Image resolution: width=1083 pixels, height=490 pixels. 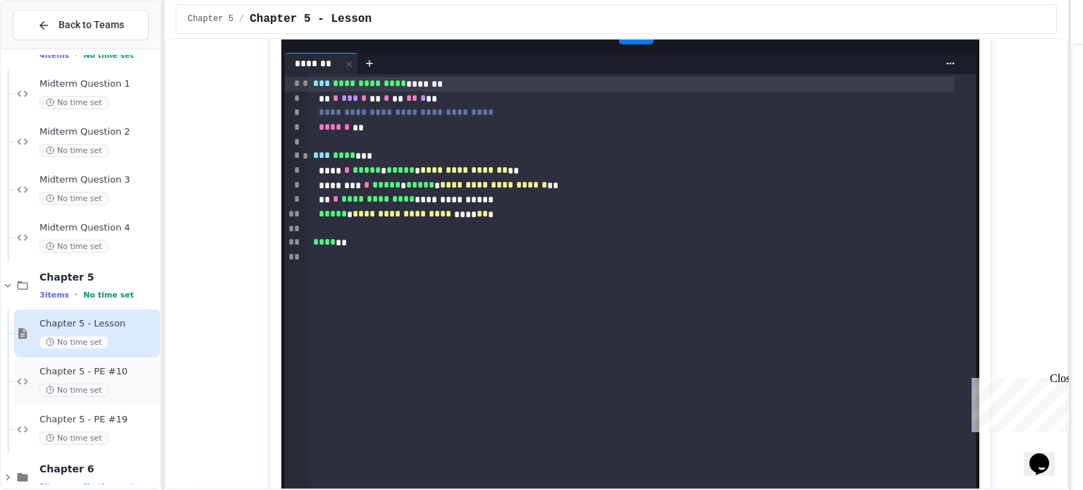 I want to click on span: 4 items, so click(x=54, y=55).